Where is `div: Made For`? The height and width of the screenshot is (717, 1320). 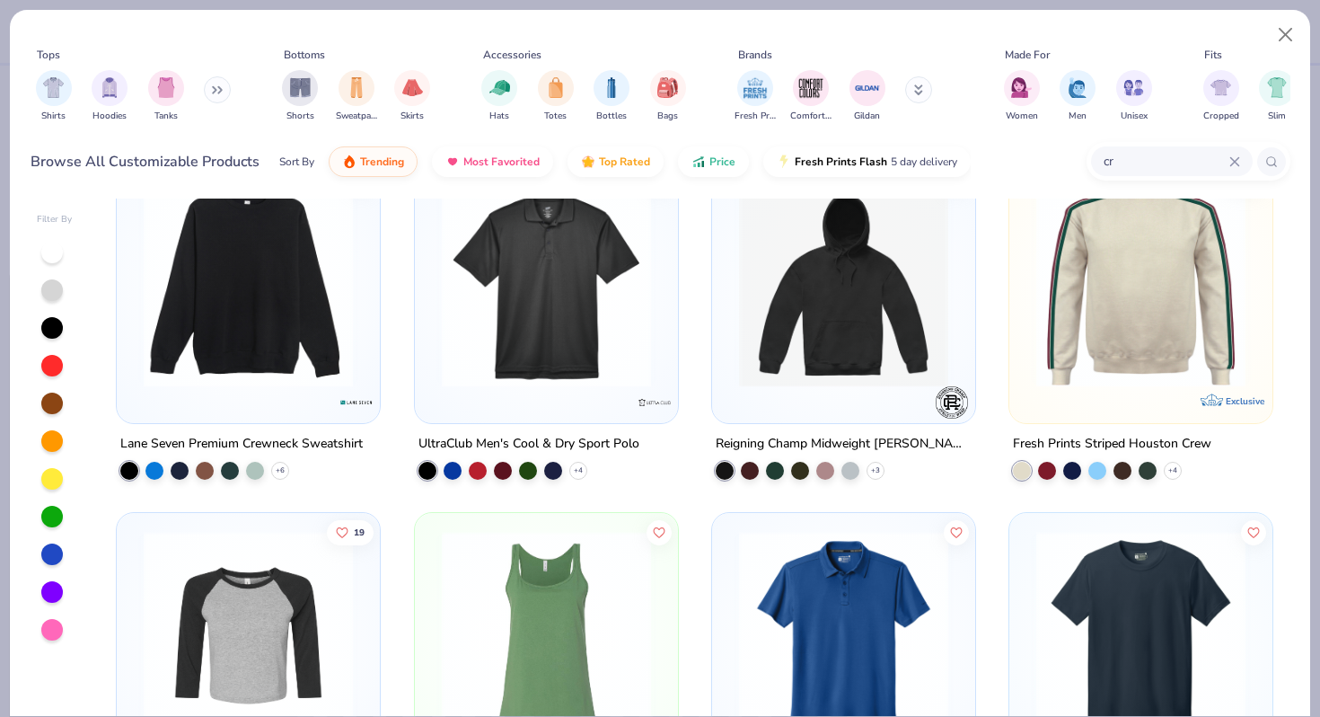
div: Made For is located at coordinates (1027, 55).